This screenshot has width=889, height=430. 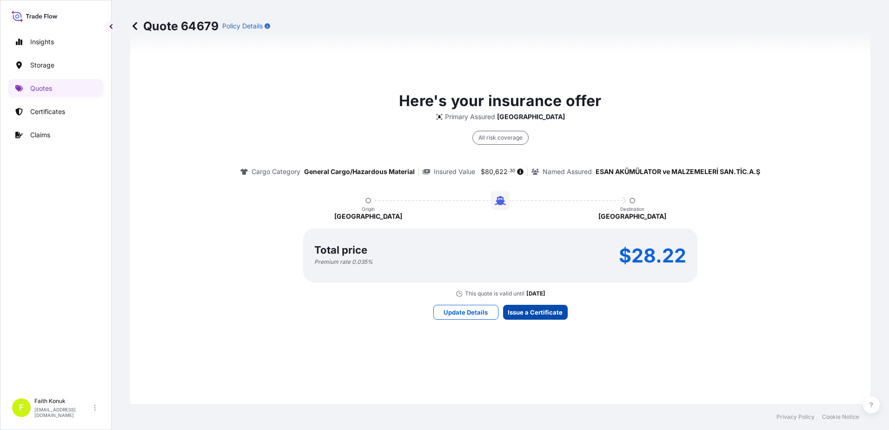 What do you see at coordinates (21, 407) in the screenshot?
I see `span: F` at bounding box center [21, 407].